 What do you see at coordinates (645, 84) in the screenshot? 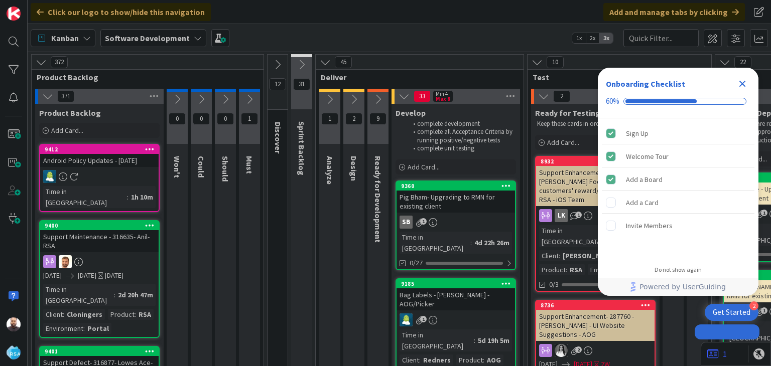
I see `div: Onboarding Checklist` at bounding box center [645, 84].